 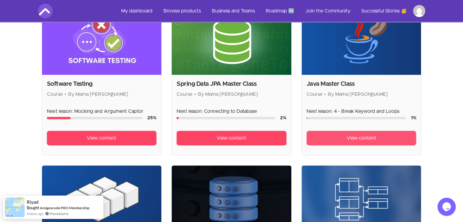 What do you see at coordinates (419, 11) in the screenshot?
I see `button: Profile image for Jean-Christophe Gabriel Robert CHEVALLIER` at bounding box center [419, 11].